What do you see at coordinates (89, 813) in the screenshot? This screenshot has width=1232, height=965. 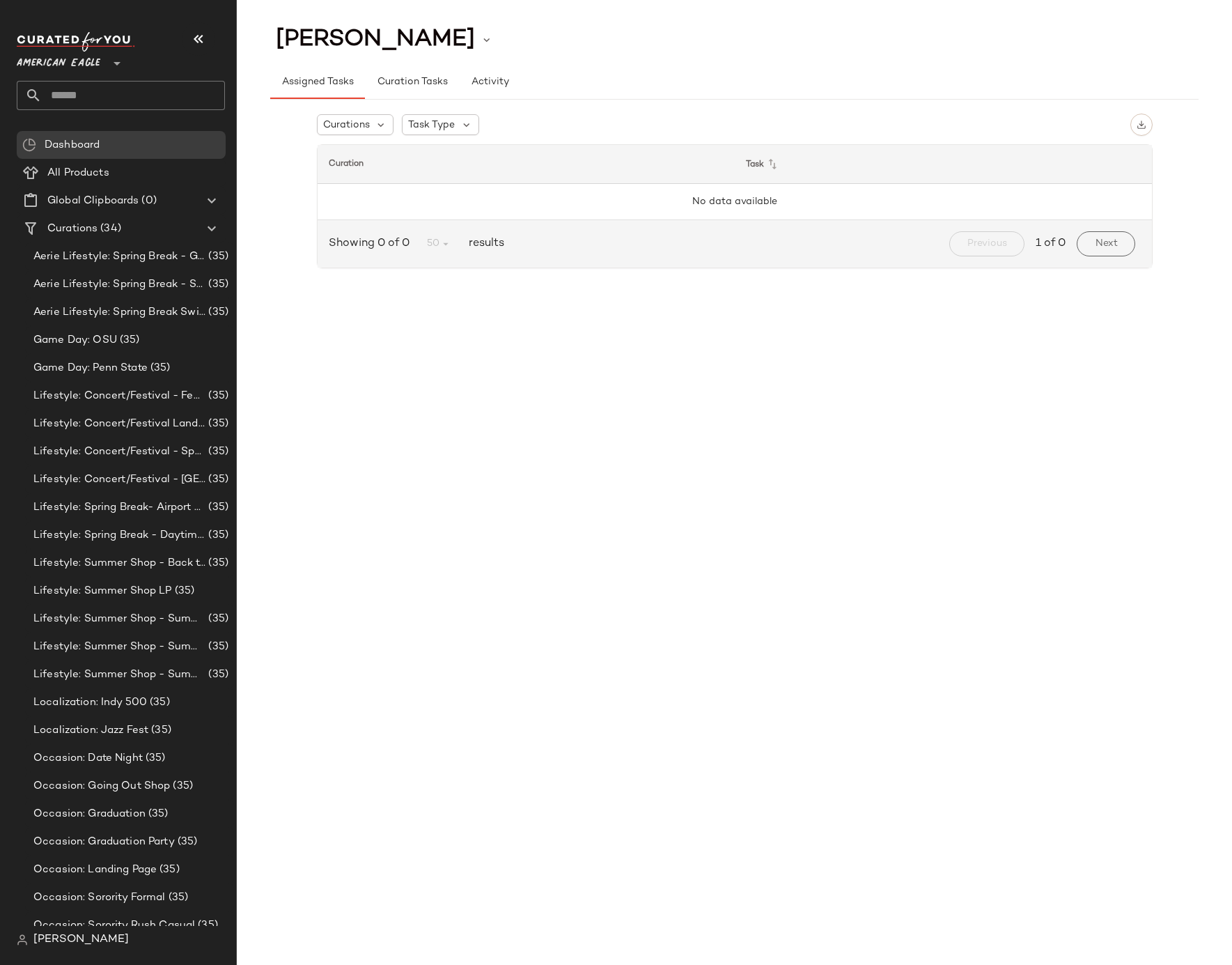 I see `span: Occasion: Graduation` at bounding box center [89, 813].